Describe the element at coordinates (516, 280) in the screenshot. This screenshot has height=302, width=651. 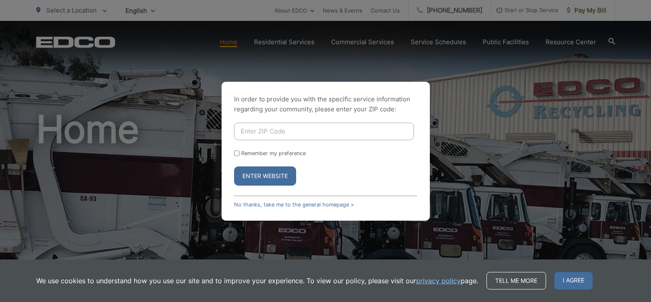
I see `a: Tell me more` at that location.